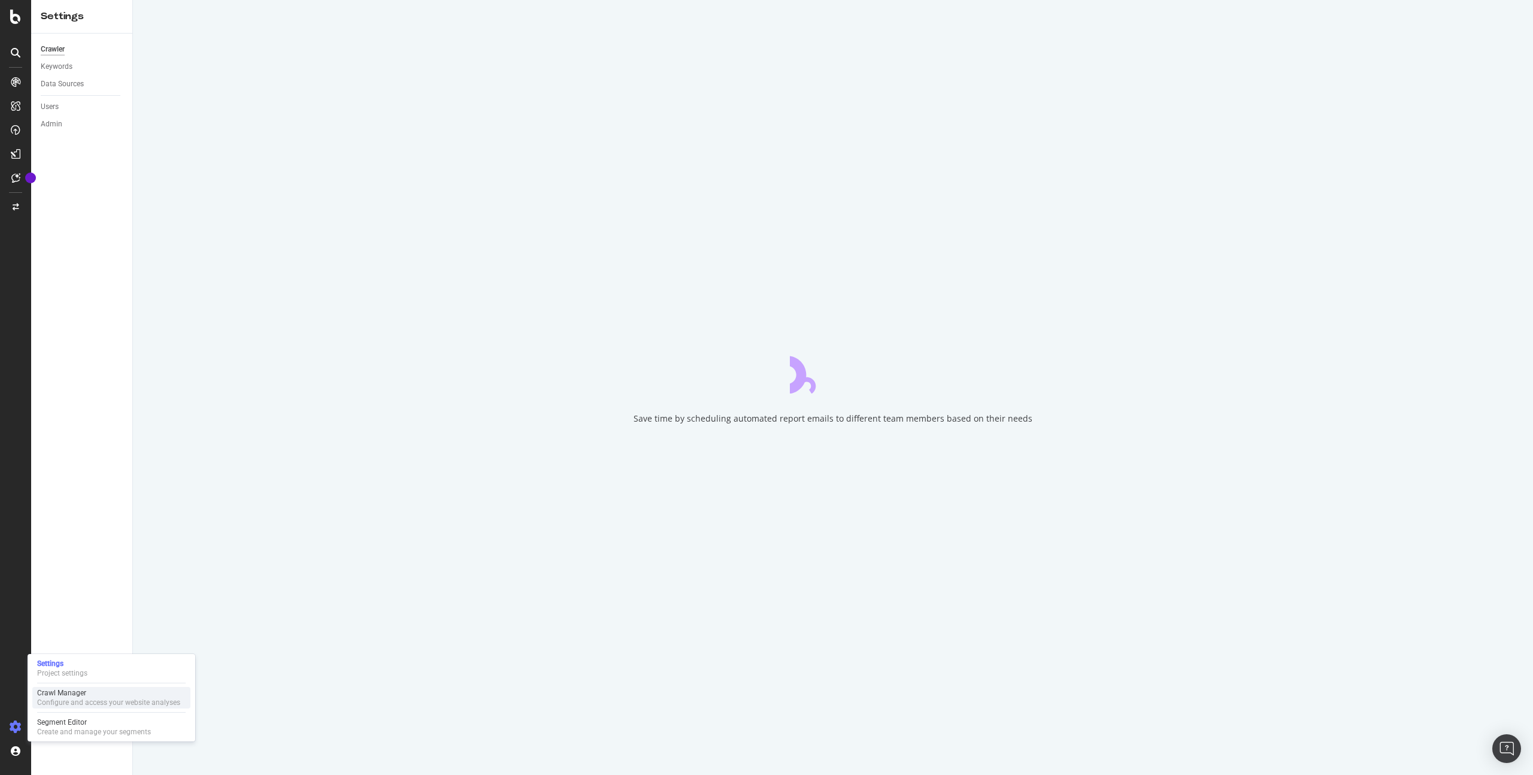  What do you see at coordinates (31, 178) in the screenshot?
I see `div: Tooltip anchor` at bounding box center [31, 178].